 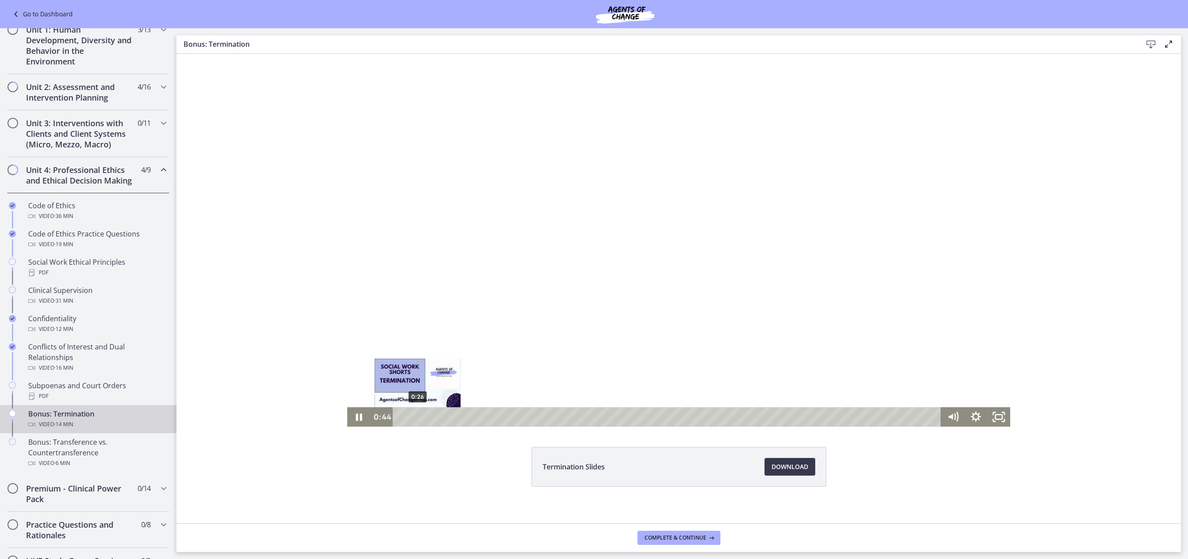 I want to click on span: 4 / 9, so click(x=146, y=170).